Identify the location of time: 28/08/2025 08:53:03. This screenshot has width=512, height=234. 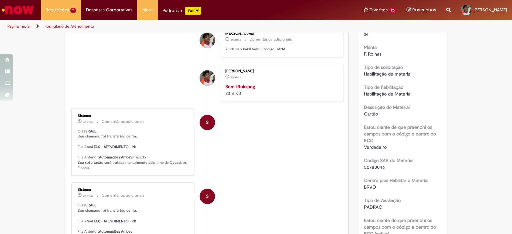
(236, 40).